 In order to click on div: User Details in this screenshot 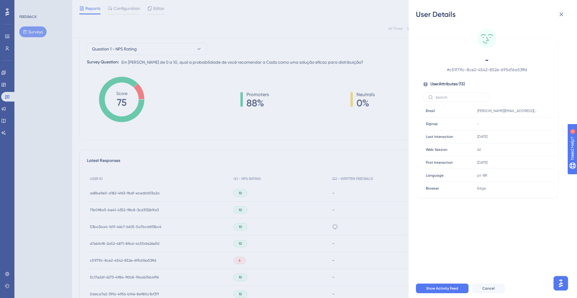, I will do `click(493, 14)`.